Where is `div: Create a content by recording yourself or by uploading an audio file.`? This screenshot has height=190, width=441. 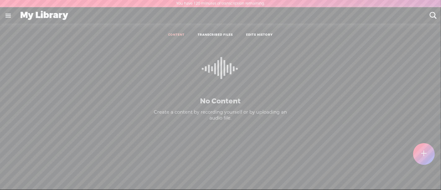 div: Create a content by recording yourself or by uploading an audio file. is located at coordinates (220, 115).